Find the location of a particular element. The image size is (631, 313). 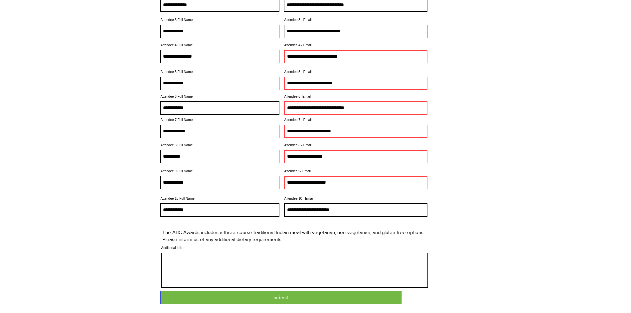

label: Additional Info is located at coordinates (295, 248).